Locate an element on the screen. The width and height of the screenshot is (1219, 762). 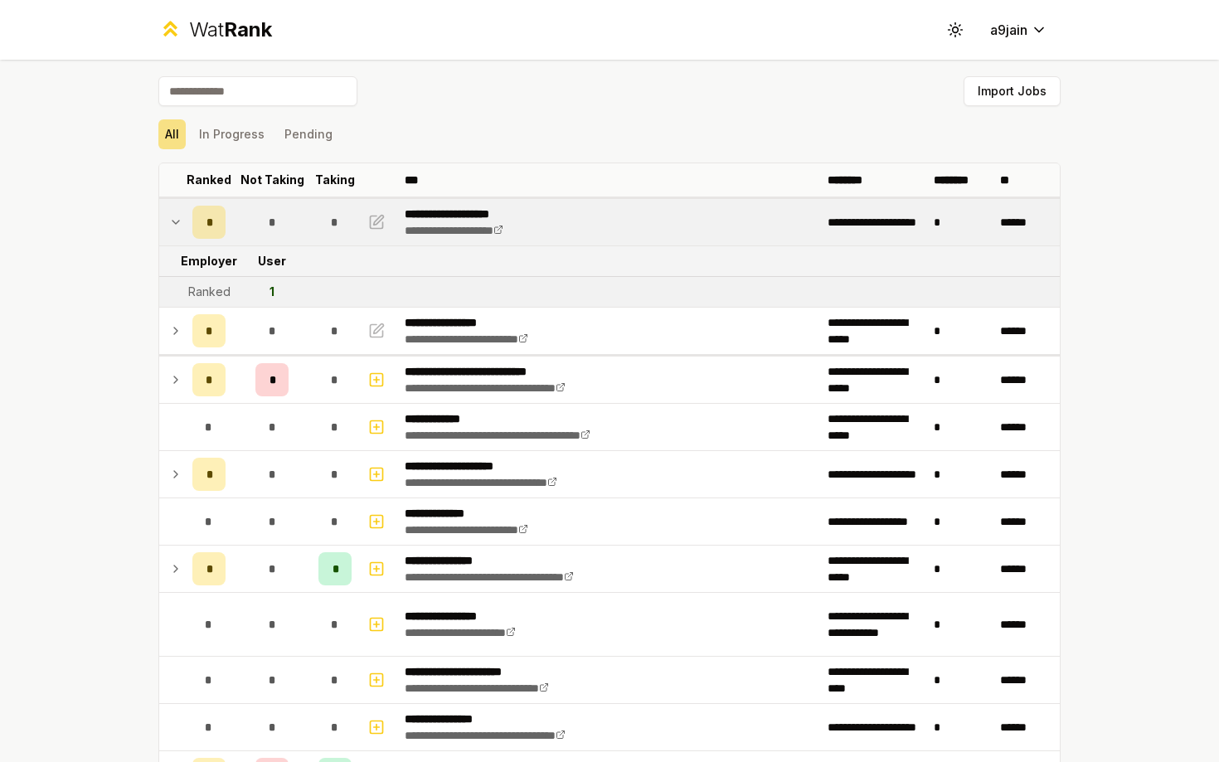
button: Pending is located at coordinates (309, 134).